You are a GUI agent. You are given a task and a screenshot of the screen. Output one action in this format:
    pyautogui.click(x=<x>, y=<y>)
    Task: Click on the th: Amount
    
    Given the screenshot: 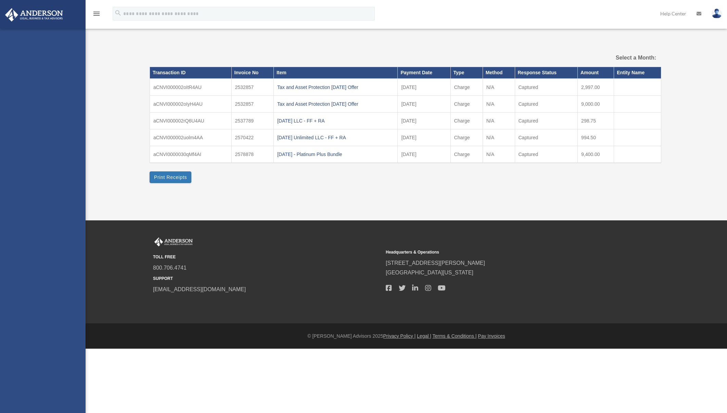 What is the action you would take?
    pyautogui.click(x=596, y=73)
    